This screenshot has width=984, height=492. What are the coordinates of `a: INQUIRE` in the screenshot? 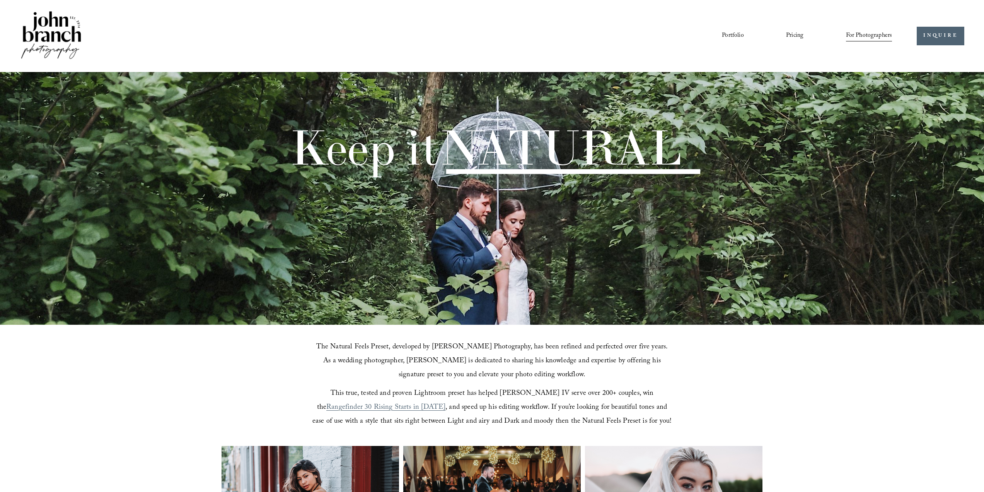 It's located at (941, 36).